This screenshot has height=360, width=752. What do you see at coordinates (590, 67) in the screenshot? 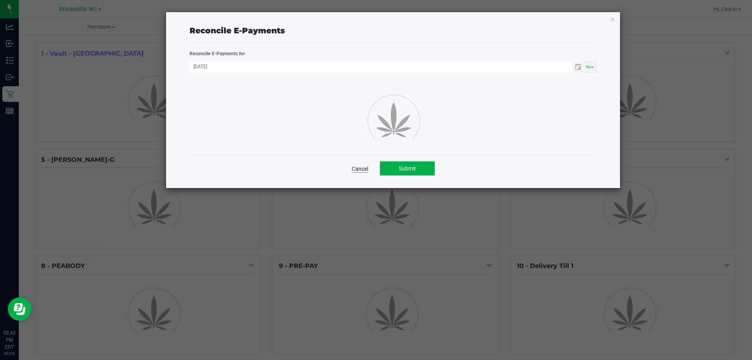
I see `span: Now` at bounding box center [590, 67].